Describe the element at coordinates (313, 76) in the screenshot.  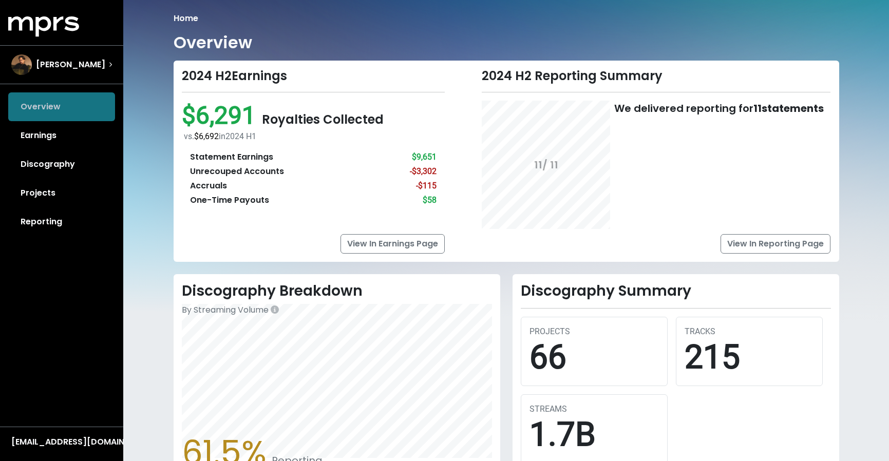
I see `div: 2024 H2 Earnings` at that location.